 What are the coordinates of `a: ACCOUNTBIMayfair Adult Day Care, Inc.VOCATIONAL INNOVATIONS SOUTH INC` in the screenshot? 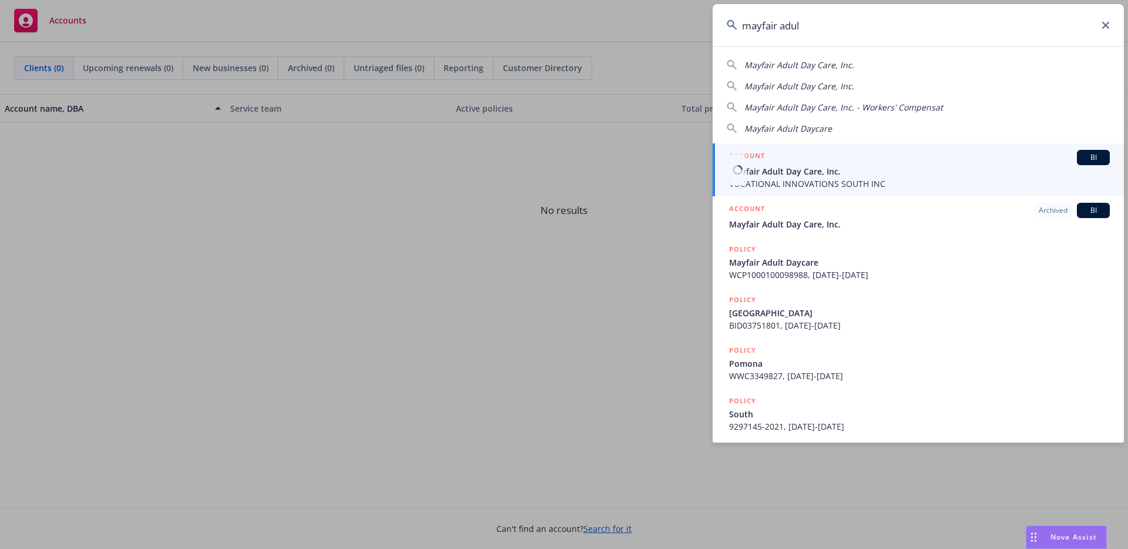 It's located at (918, 170).